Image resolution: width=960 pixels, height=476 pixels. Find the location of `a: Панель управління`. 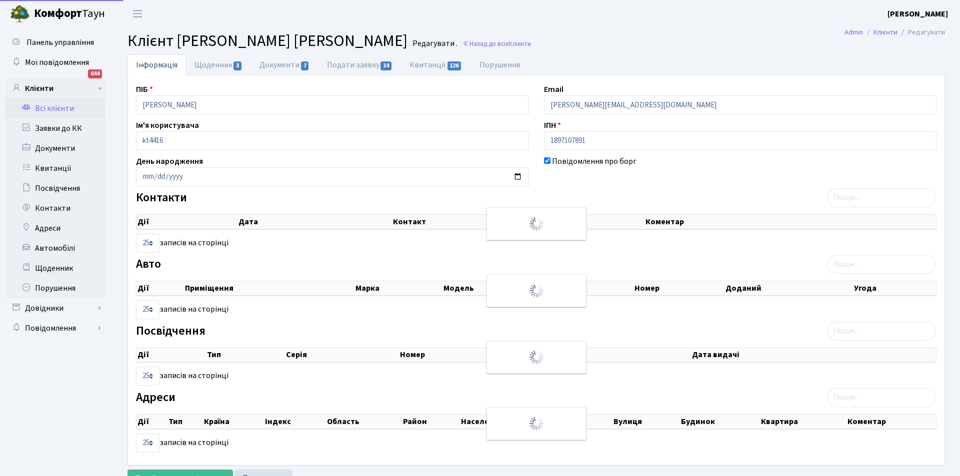

a: Панель управління is located at coordinates (55, 42).